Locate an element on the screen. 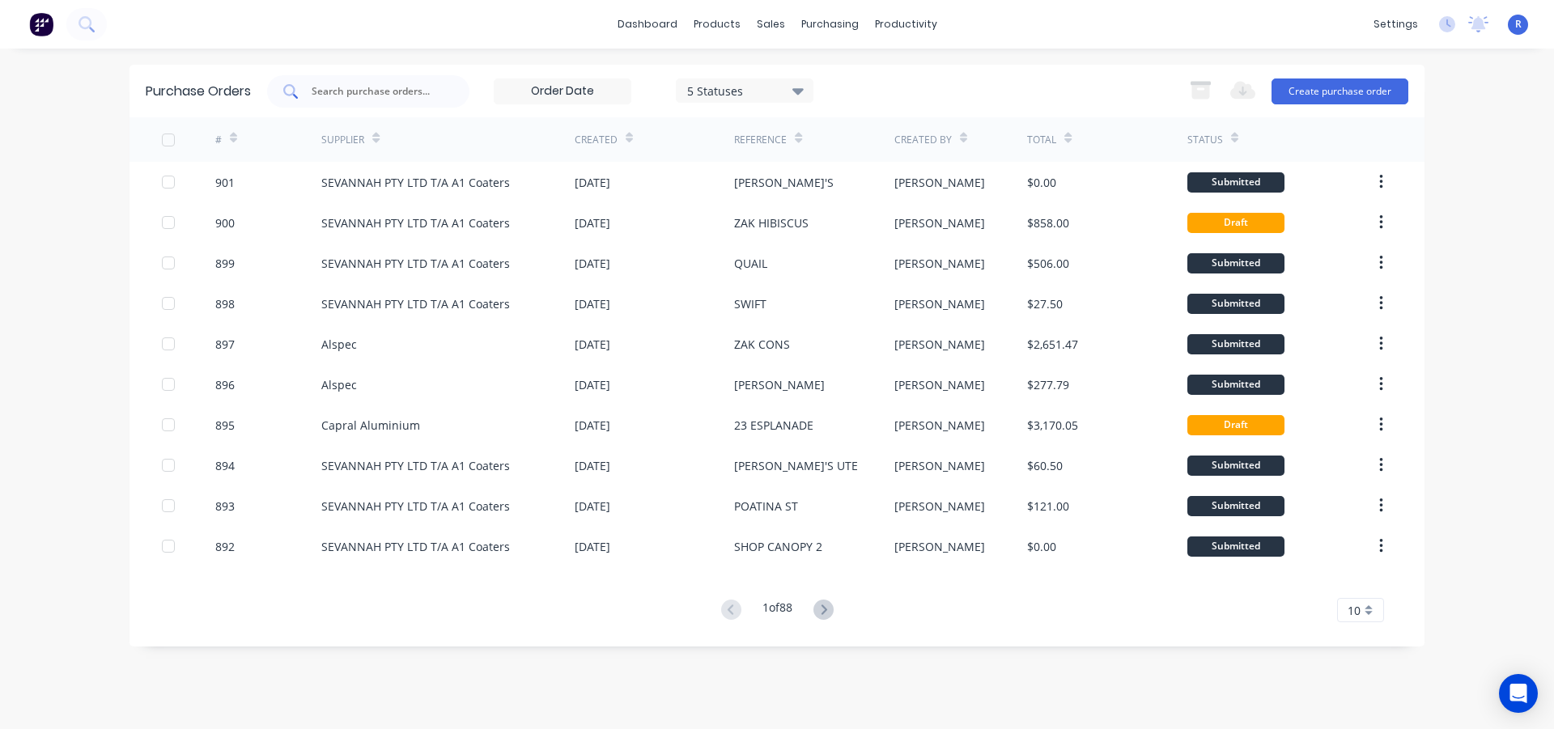  div: $121.00 is located at coordinates (1048, 506).